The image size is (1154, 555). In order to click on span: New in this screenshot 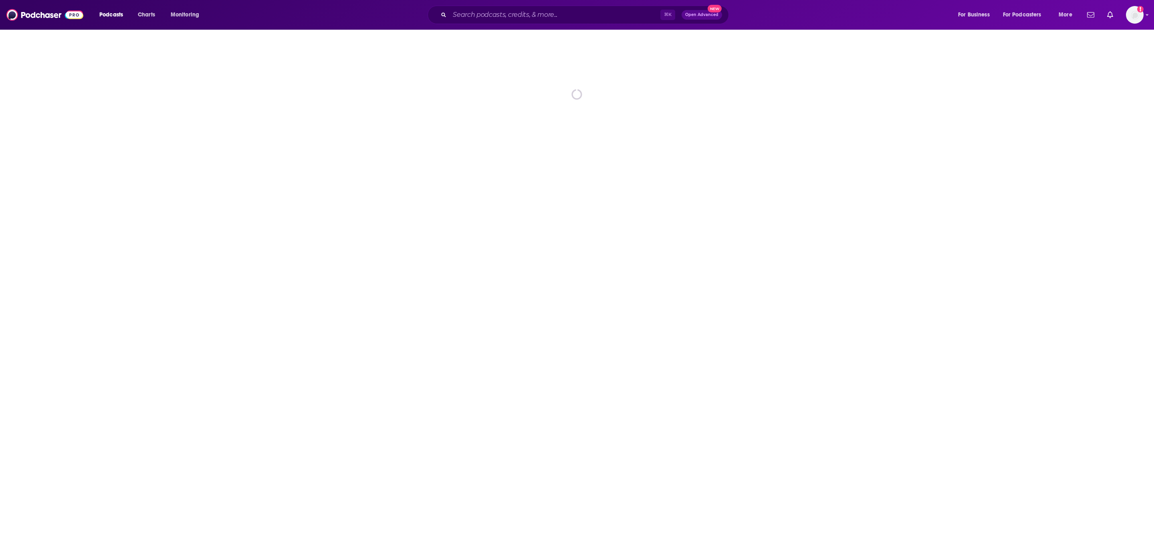, I will do `click(715, 8)`.